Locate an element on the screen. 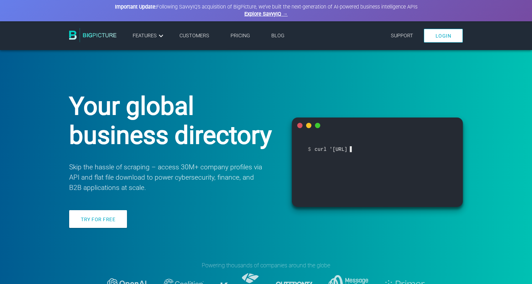 Image resolution: width=532 pixels, height=284 pixels. a: Login is located at coordinates (443, 35).